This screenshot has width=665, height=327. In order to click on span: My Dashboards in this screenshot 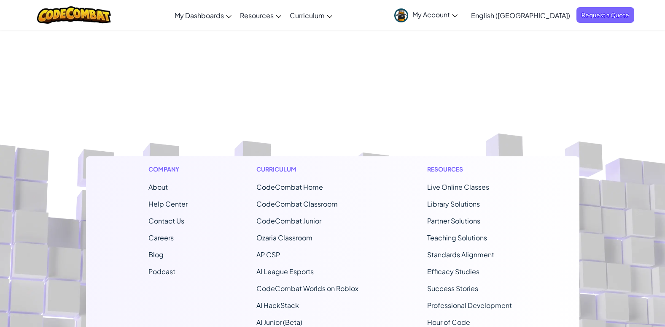, I will do `click(199, 15)`.